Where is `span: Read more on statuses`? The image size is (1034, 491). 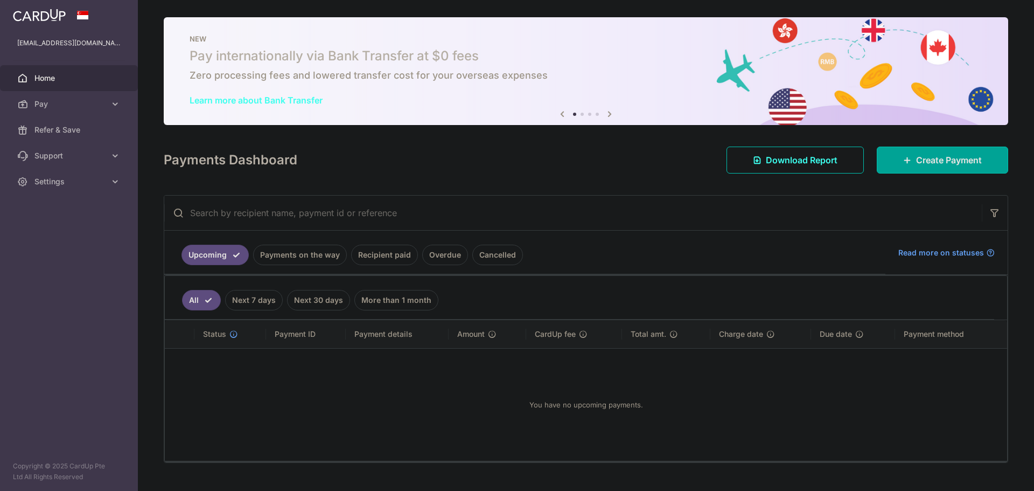
span: Read more on statuses is located at coordinates (941, 253).